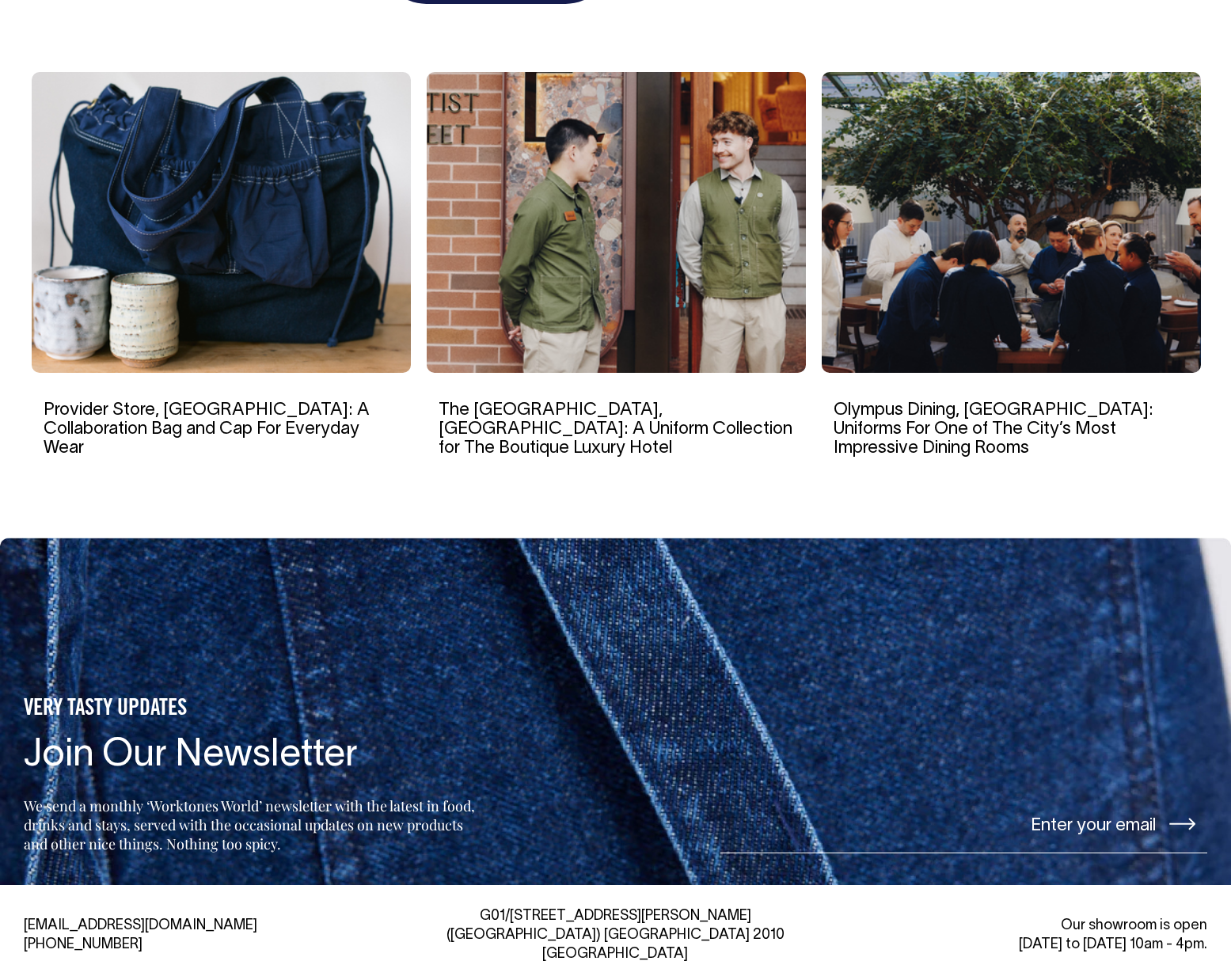 The height and width of the screenshot is (980, 1231). Describe the element at coordinates (616, 222) in the screenshot. I see `a: The EVE Hotel, Sydney: A Uniform Collection for The Boutique Luxury Hotel` at that location.